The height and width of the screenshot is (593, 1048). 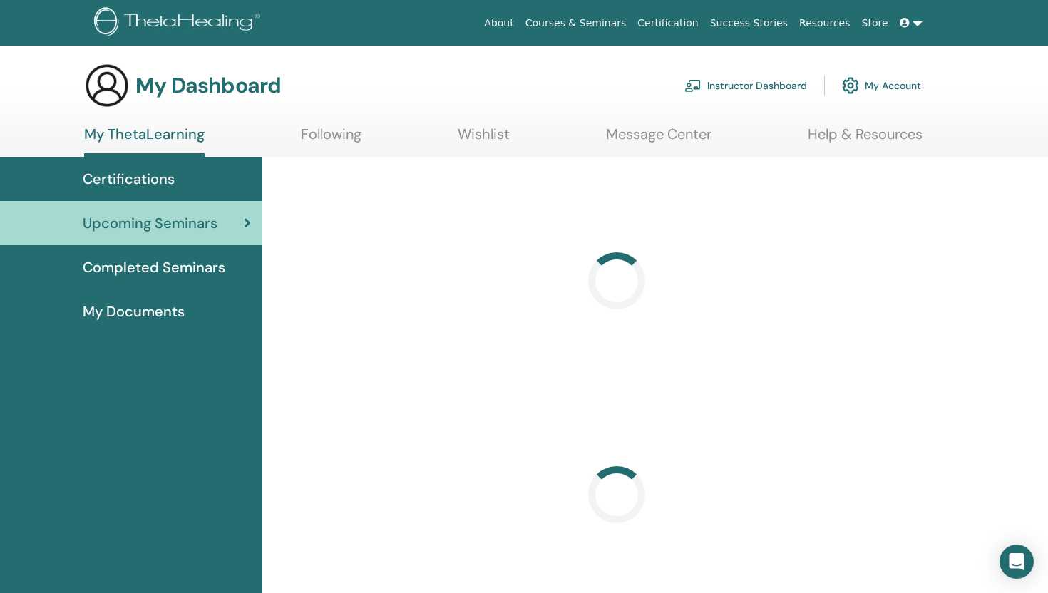 I want to click on img: cog.svg, so click(x=850, y=86).